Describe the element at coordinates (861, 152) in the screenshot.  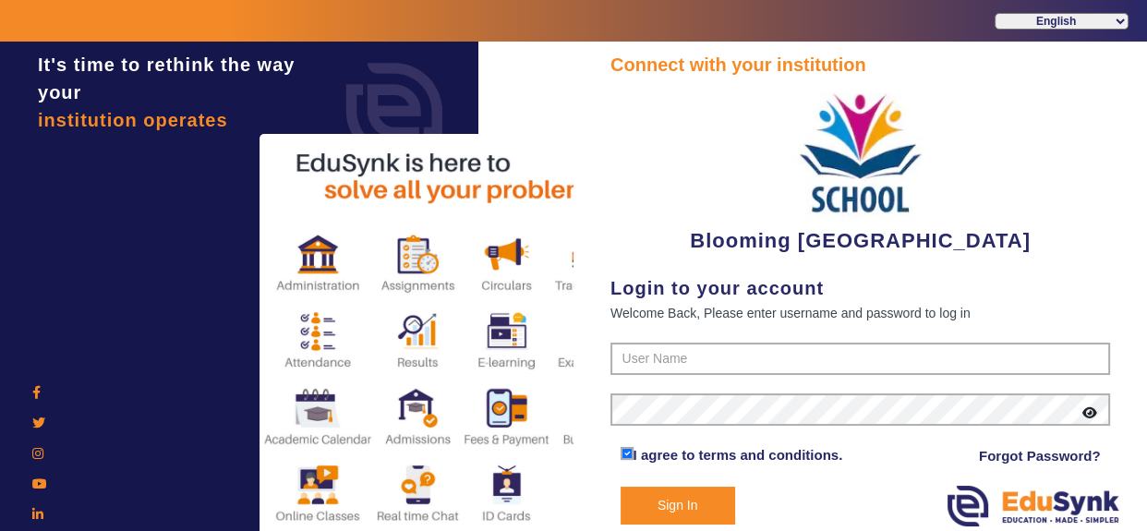
I see `img: 3e5c6726-73d6-4ac3-b917-621554bbe9c3` at that location.